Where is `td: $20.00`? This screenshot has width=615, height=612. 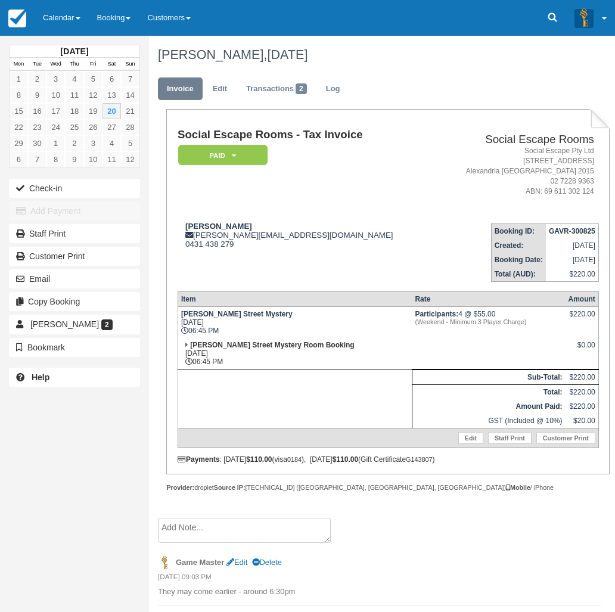
td: $20.00 is located at coordinates (582, 421).